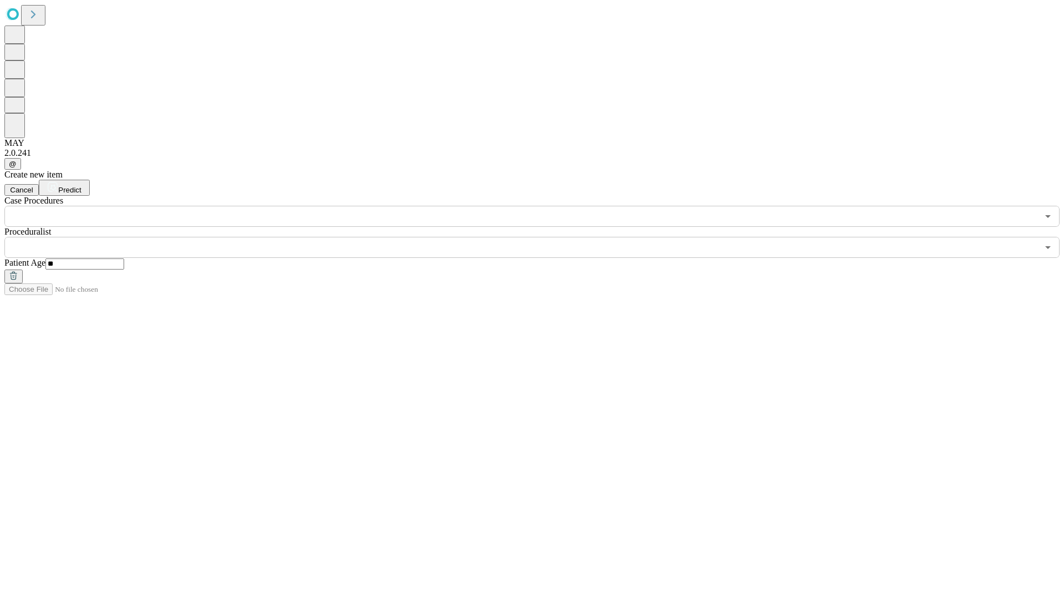 Image resolution: width=1064 pixels, height=599 pixels. Describe the element at coordinates (69, 190) in the screenshot. I see `span: Predict` at that location.